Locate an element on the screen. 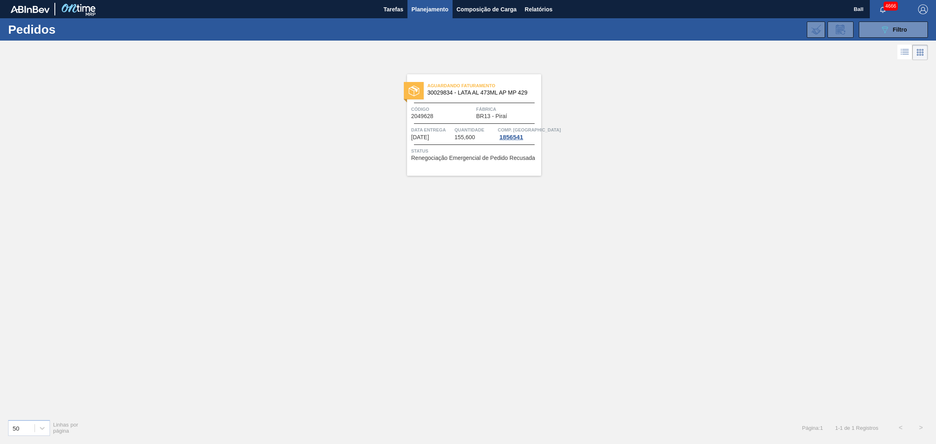 Image resolution: width=936 pixels, height=444 pixels. span: 2049628 is located at coordinates (422, 116).